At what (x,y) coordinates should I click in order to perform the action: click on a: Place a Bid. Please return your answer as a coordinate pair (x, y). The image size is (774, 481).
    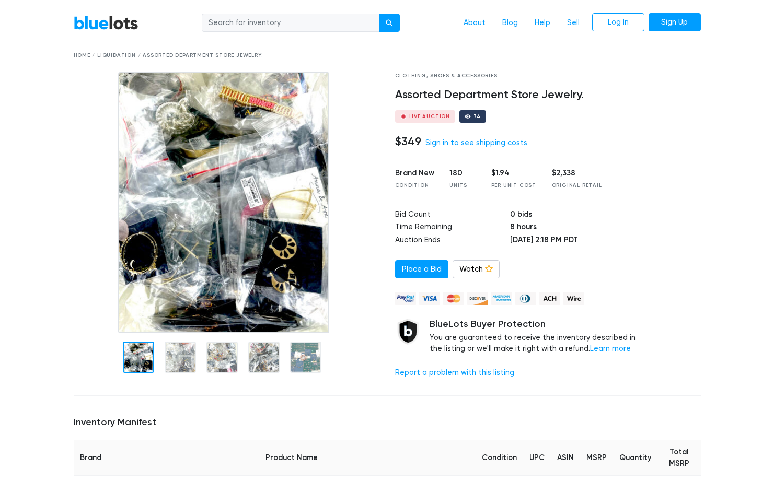
    Looking at the image, I should click on (421, 270).